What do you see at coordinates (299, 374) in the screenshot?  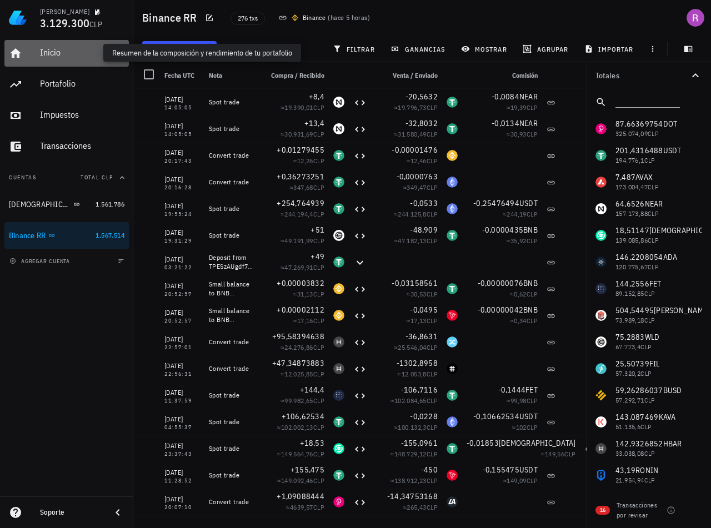 I see `span: 12.025,85` at bounding box center [299, 374].